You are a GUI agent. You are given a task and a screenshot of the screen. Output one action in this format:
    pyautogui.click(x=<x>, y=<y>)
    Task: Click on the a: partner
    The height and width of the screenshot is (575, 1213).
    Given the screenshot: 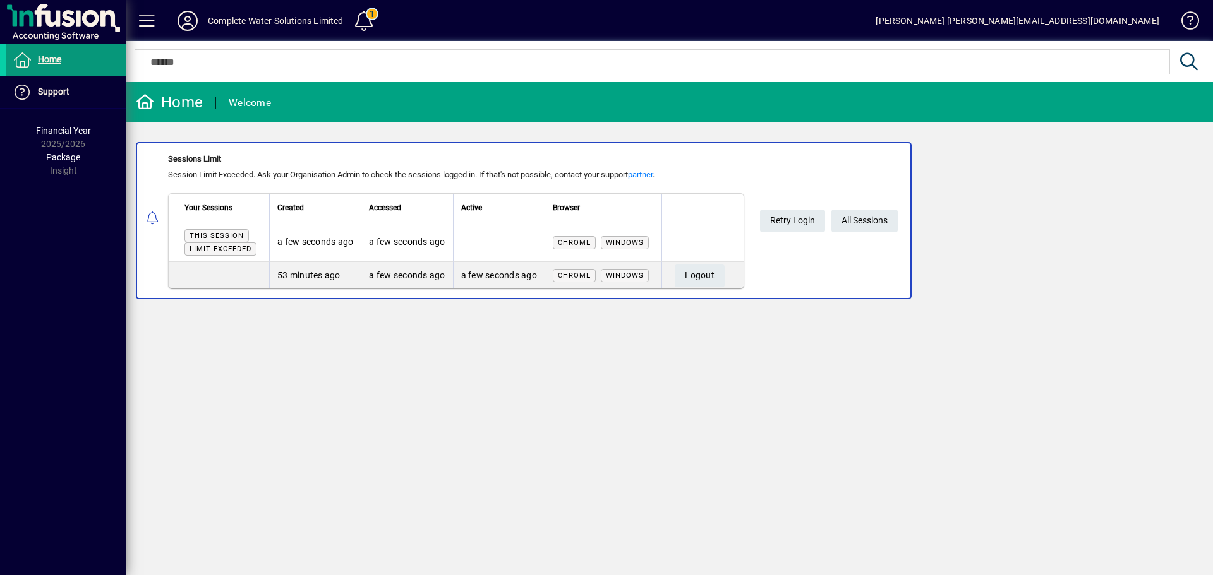 What is the action you would take?
    pyautogui.click(x=640, y=174)
    